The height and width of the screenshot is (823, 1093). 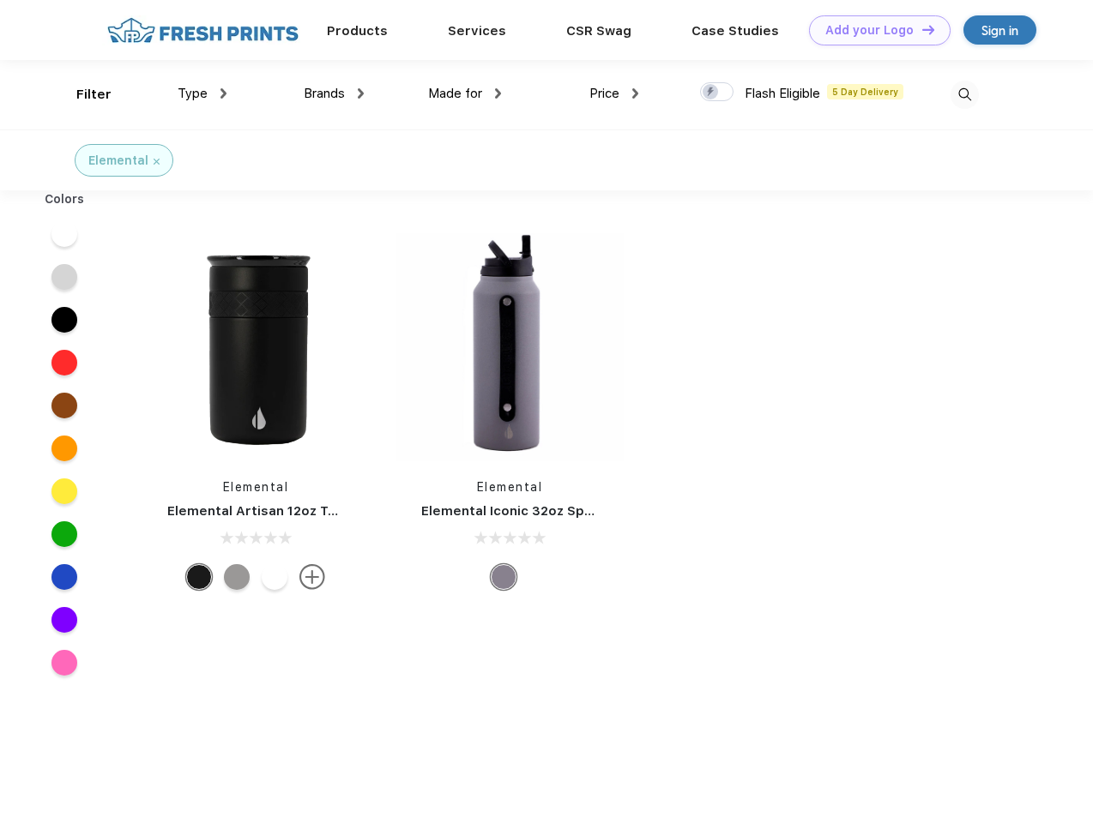 What do you see at coordinates (599, 31) in the screenshot?
I see `a: CSR Swag` at bounding box center [599, 31].